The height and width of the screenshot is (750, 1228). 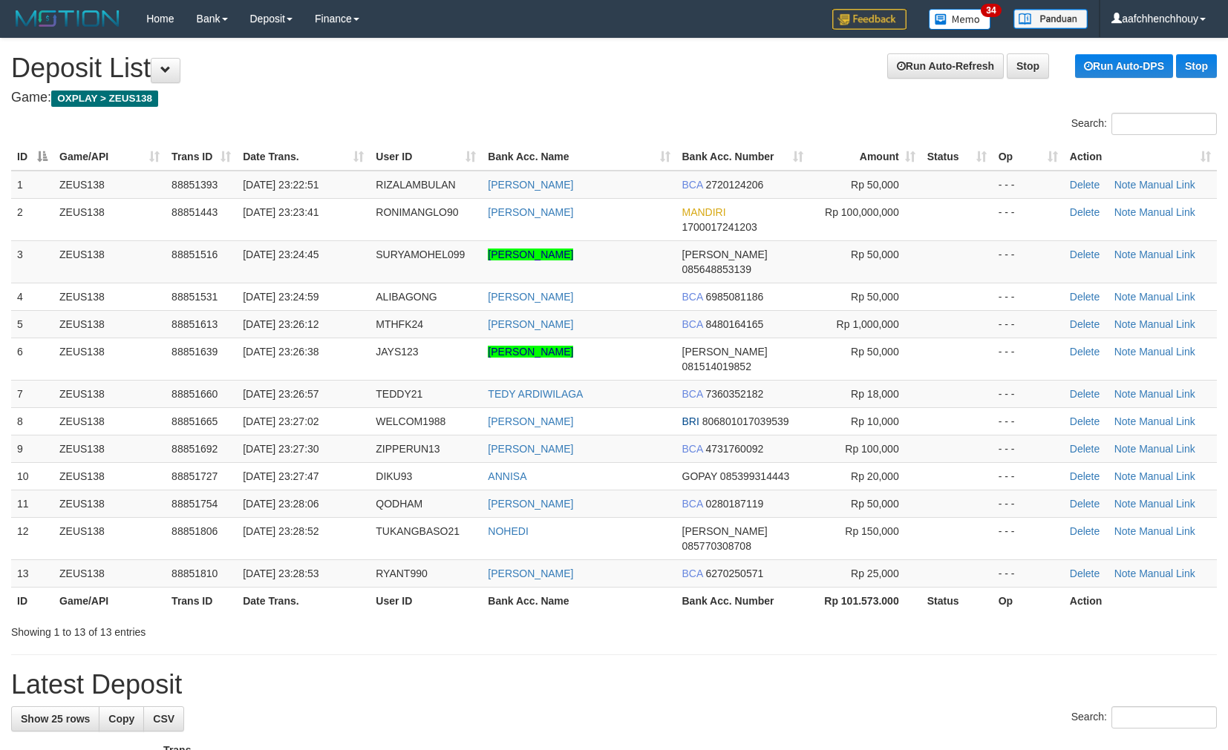 I want to click on td: 6, so click(x=32, y=359).